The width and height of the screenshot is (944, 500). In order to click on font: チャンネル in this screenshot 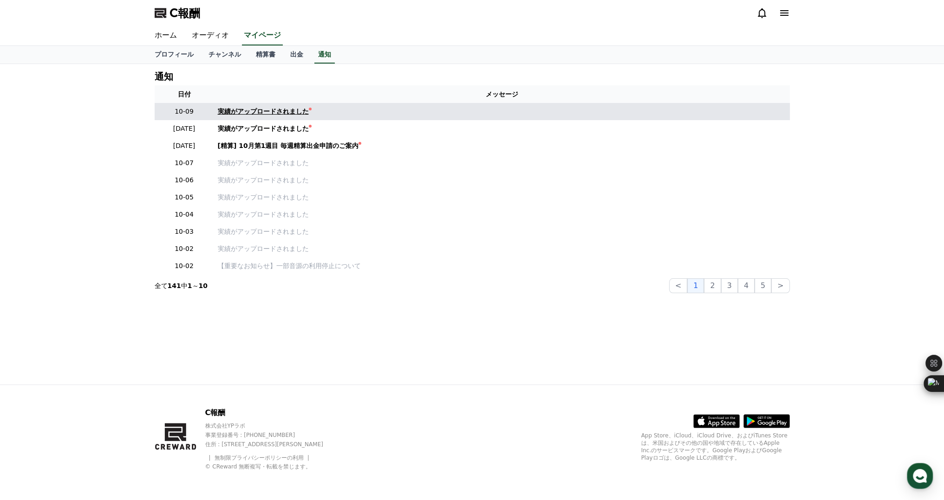, I will do `click(225, 54)`.